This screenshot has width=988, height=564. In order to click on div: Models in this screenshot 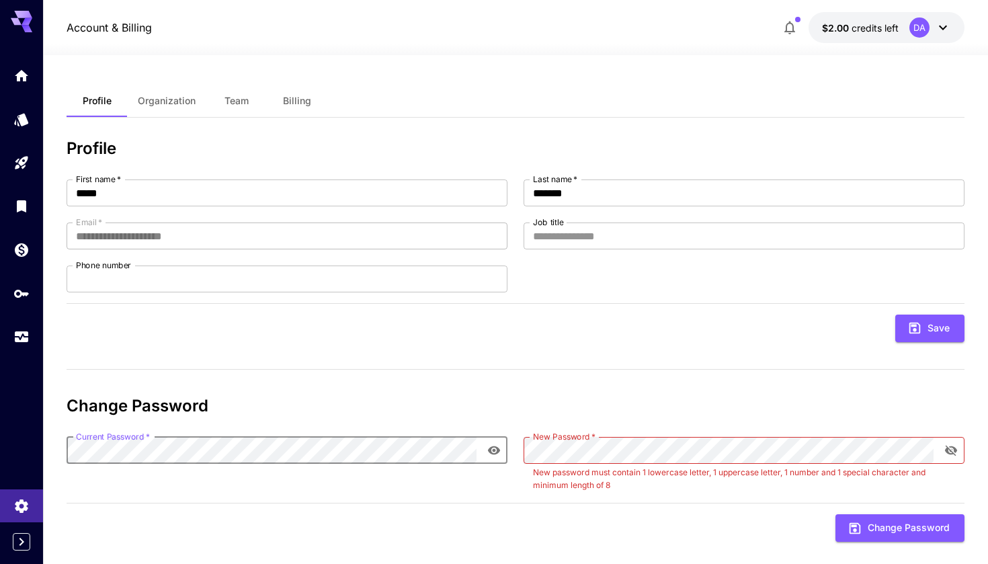, I will do `click(22, 118)`.